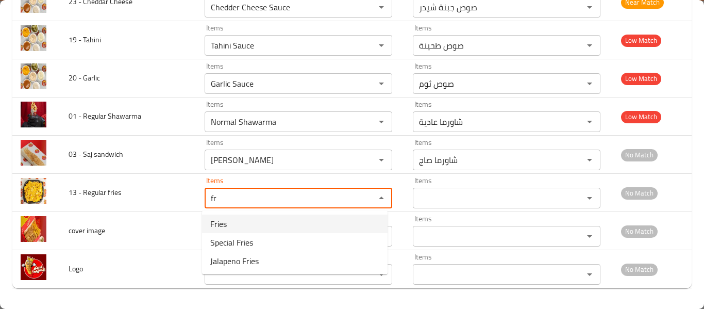  Describe the element at coordinates (34, 267) in the screenshot. I see `img: Logo` at that location.